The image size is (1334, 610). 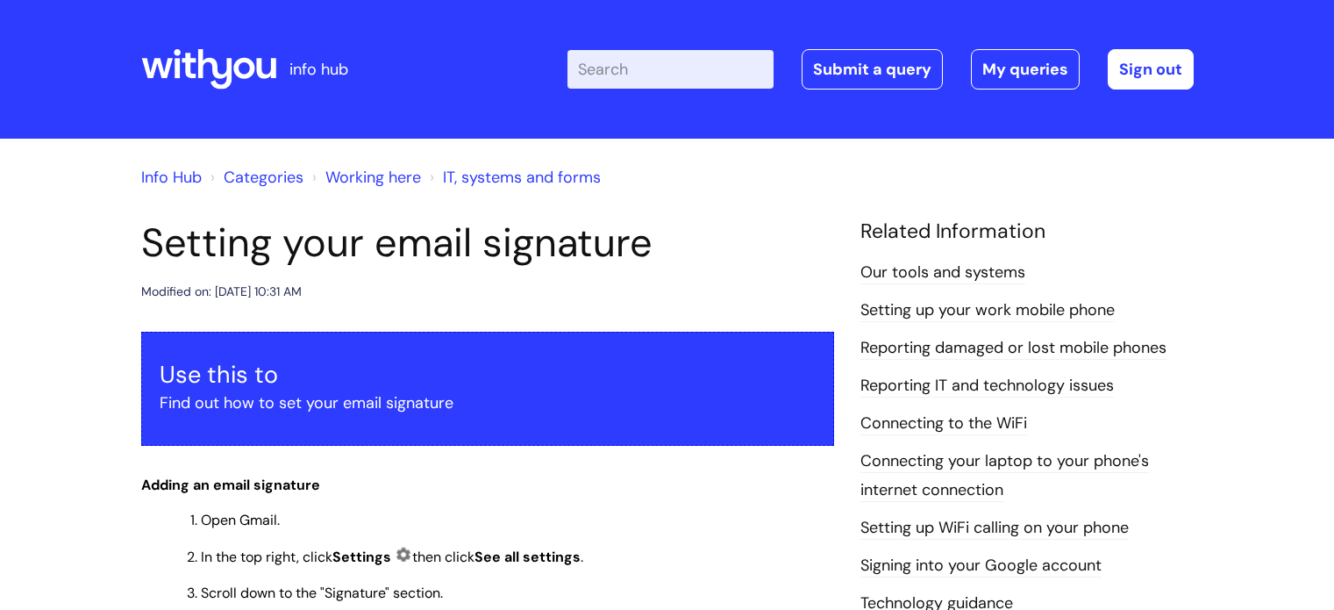 I want to click on a: Setting up your work mobile phone, so click(x=988, y=310).